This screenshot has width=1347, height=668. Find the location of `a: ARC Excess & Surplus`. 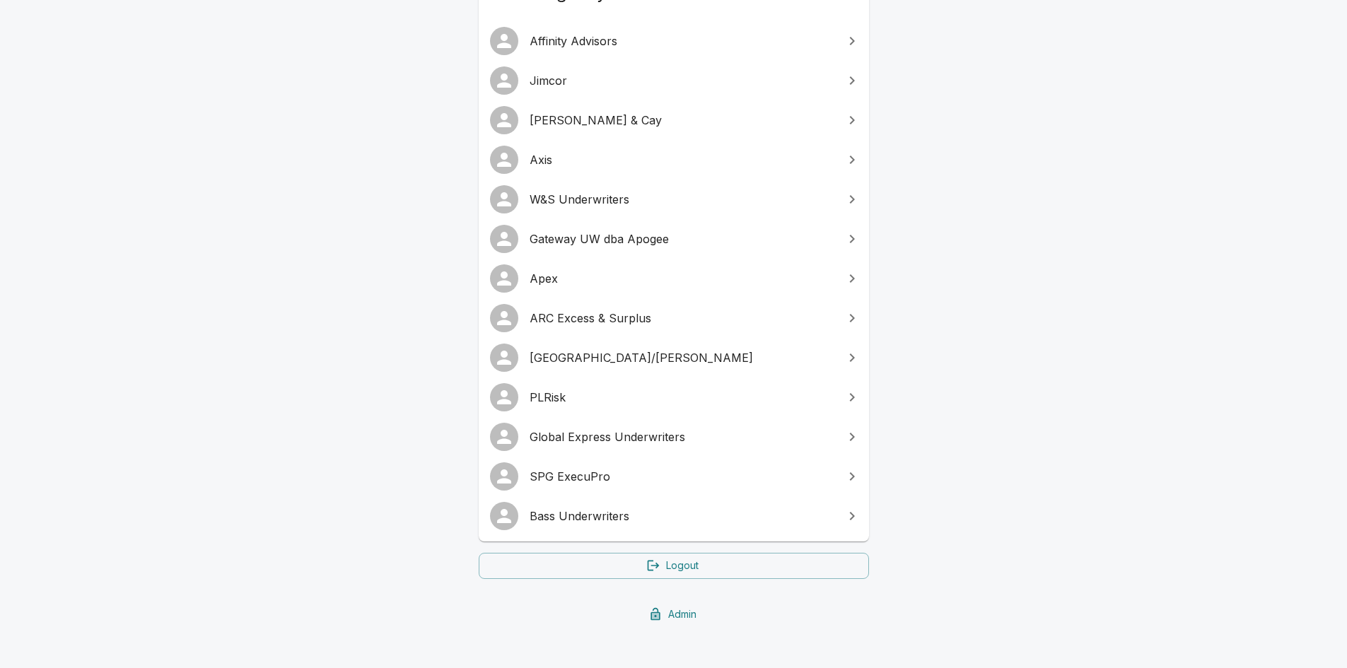

a: ARC Excess & Surplus is located at coordinates (674, 318).